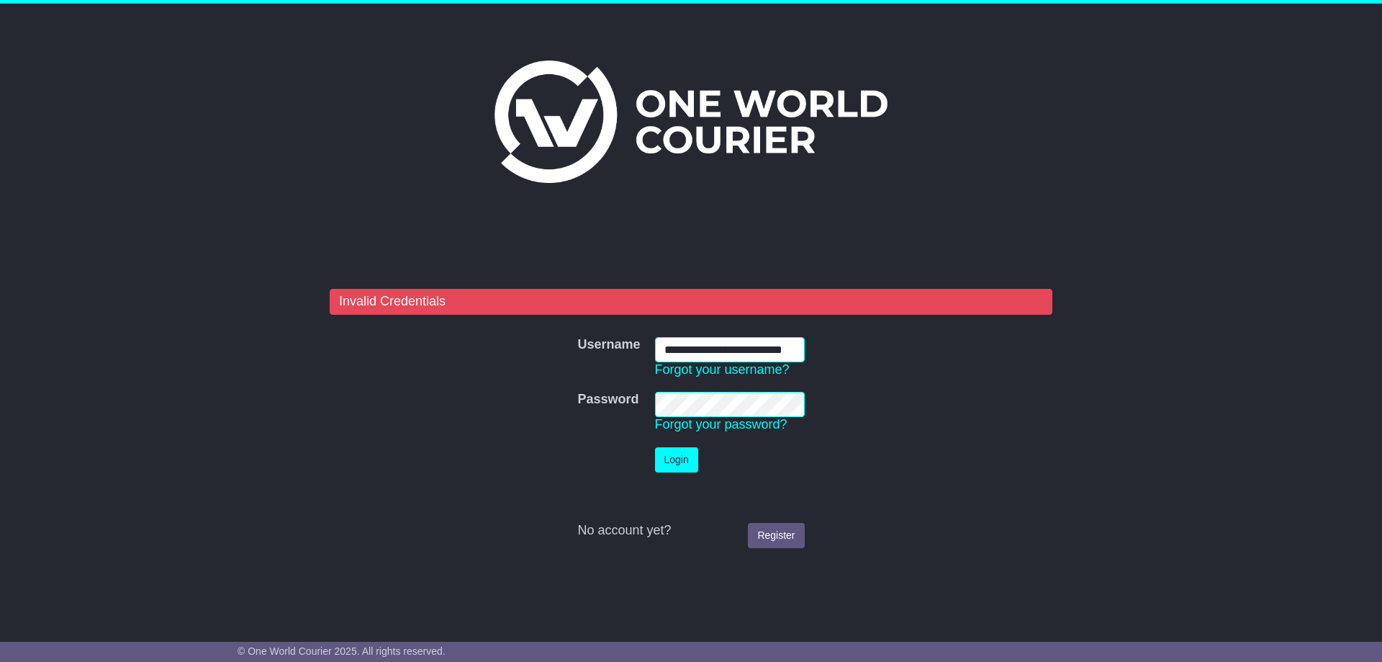 The image size is (1382, 662). Describe the element at coordinates (691, 531) in the screenshot. I see `div: No account yet?` at that location.